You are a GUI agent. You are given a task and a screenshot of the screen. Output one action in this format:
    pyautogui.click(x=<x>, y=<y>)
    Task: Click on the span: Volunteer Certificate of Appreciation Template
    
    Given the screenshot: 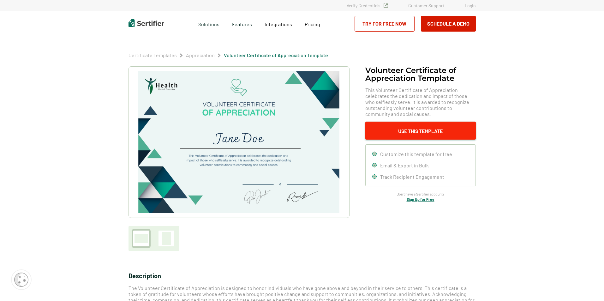 What is the action you would take?
    pyautogui.click(x=276, y=55)
    